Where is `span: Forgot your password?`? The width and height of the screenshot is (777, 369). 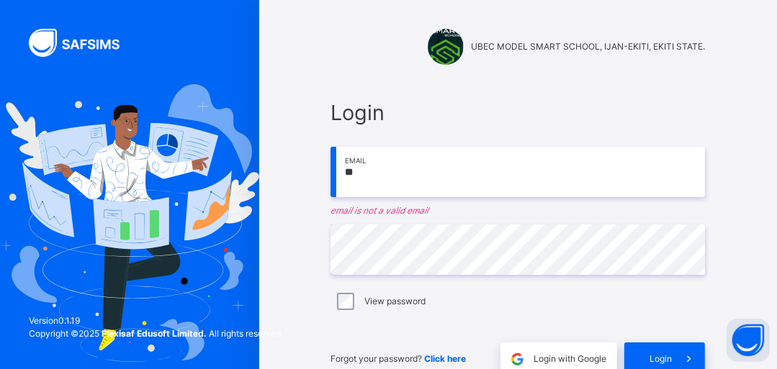 span: Forgot your password? is located at coordinates (398, 359).